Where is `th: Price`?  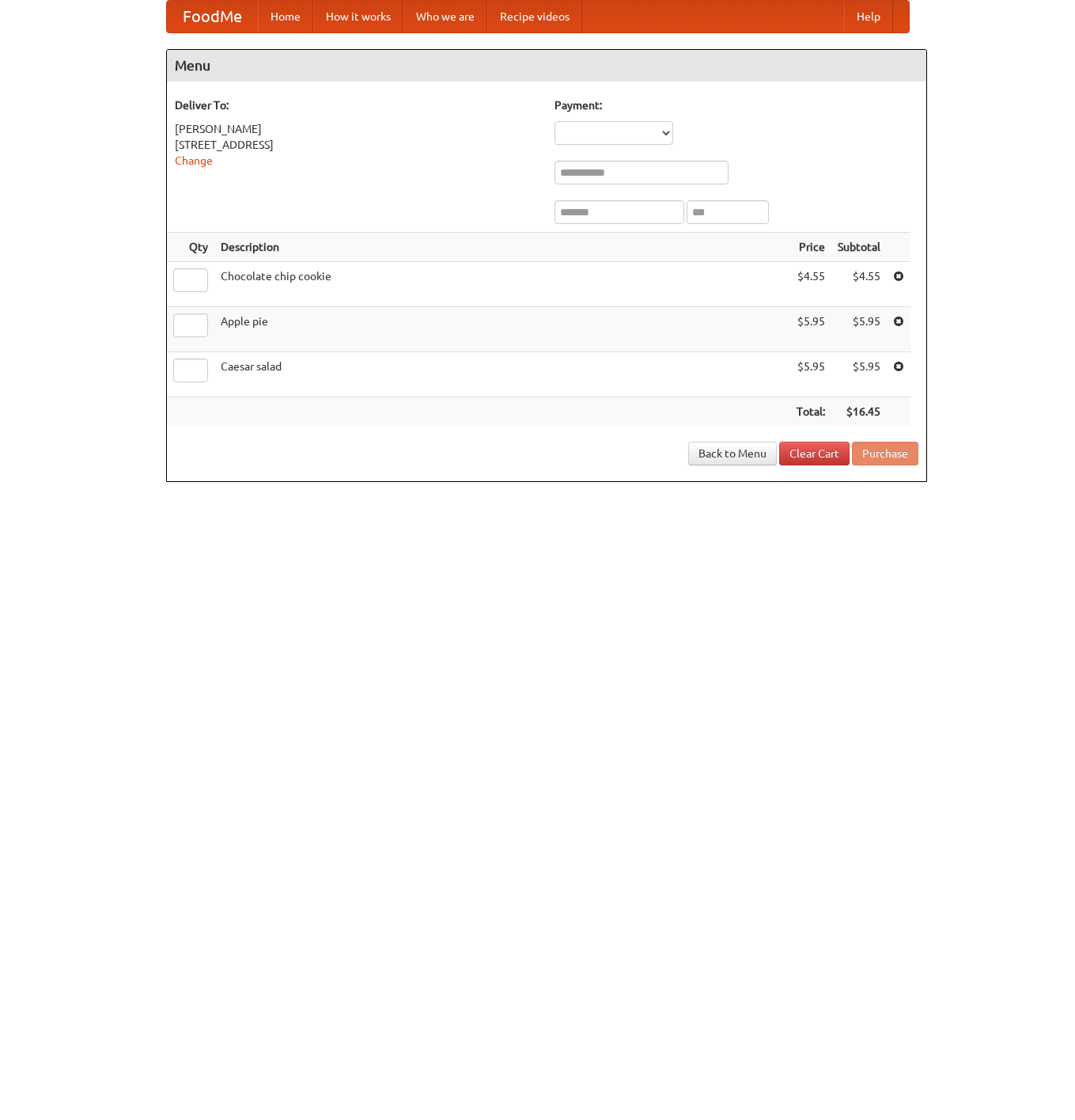
th: Price is located at coordinates (811, 247).